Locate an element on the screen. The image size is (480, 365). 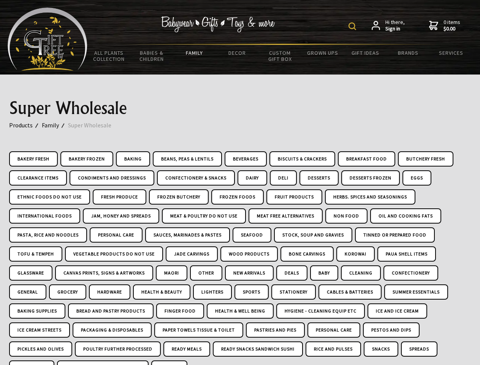
a: Glassware is located at coordinates (31, 273).